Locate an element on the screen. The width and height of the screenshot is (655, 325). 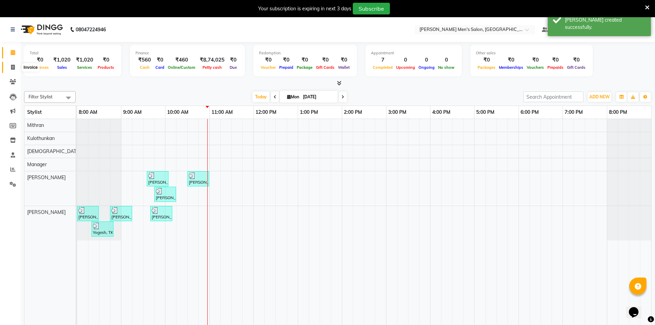
a: 12:00 PM is located at coordinates (266, 112).